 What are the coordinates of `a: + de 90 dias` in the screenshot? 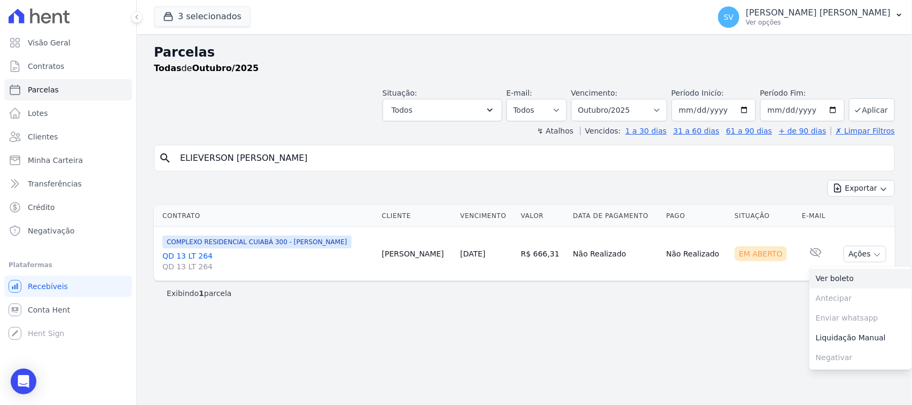 It's located at (802, 131).